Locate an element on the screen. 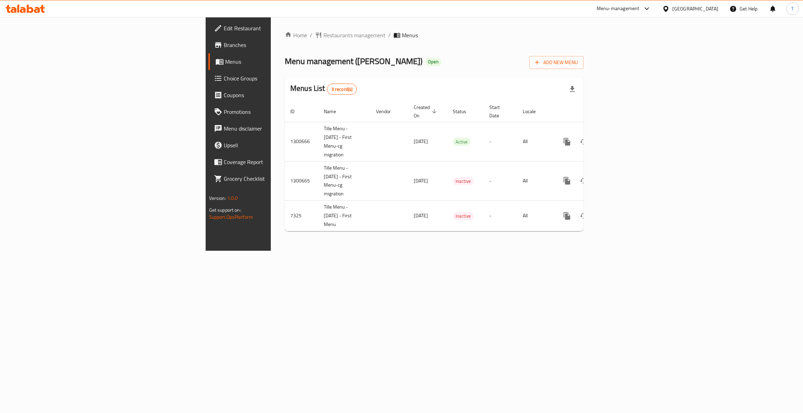  span: T is located at coordinates (792, 9).